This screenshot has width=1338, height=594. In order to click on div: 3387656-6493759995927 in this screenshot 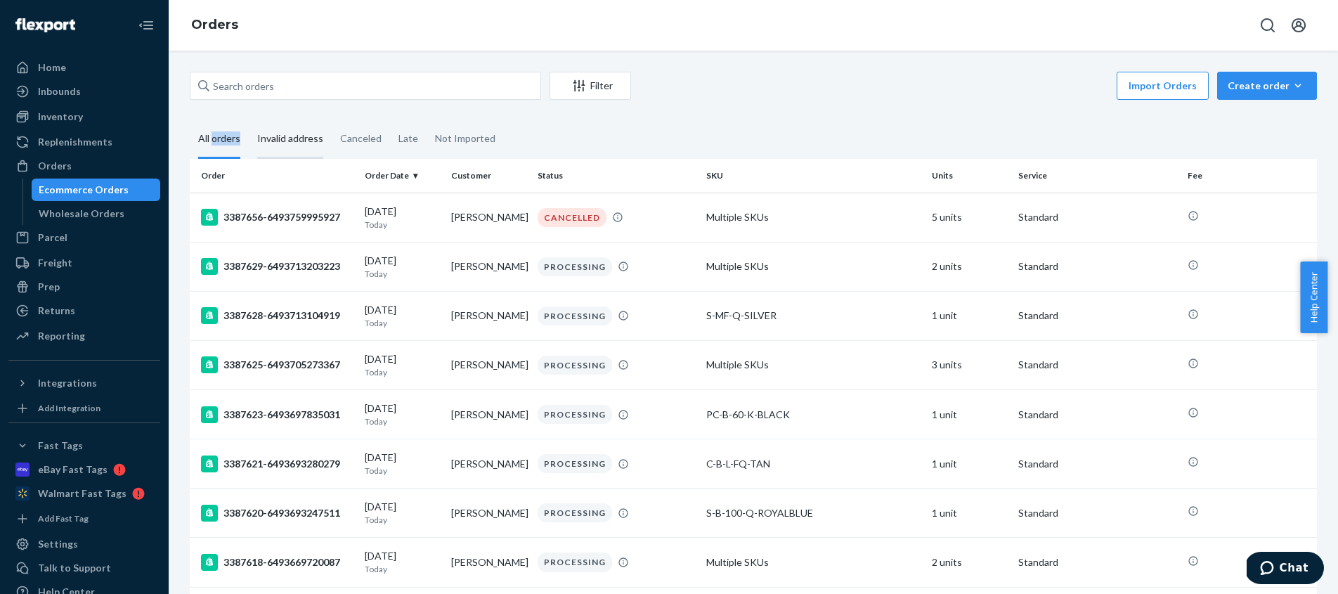, I will do `click(277, 217)`.